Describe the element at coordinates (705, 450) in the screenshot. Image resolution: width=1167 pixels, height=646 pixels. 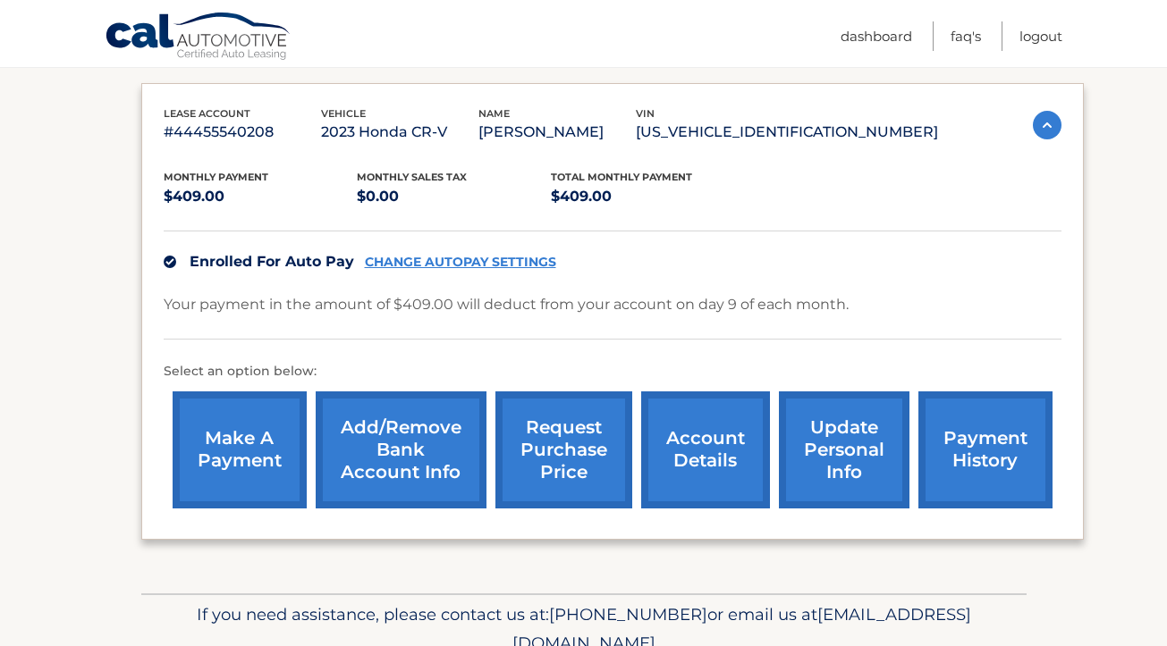
I see `a: account details` at that location.